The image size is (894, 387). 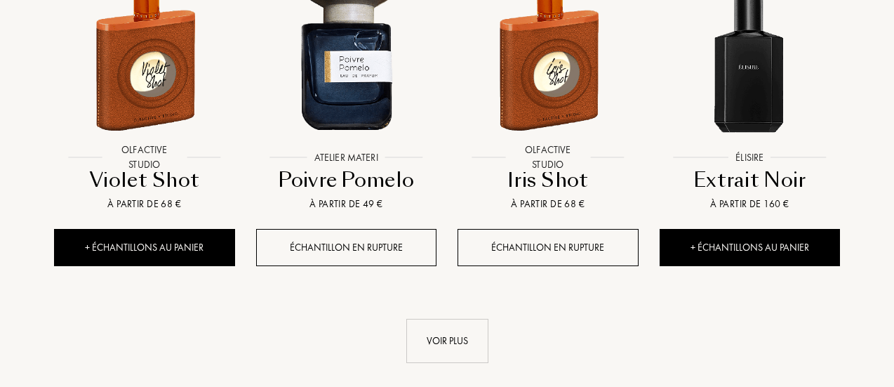 I want to click on div: Iris Shot, so click(x=548, y=180).